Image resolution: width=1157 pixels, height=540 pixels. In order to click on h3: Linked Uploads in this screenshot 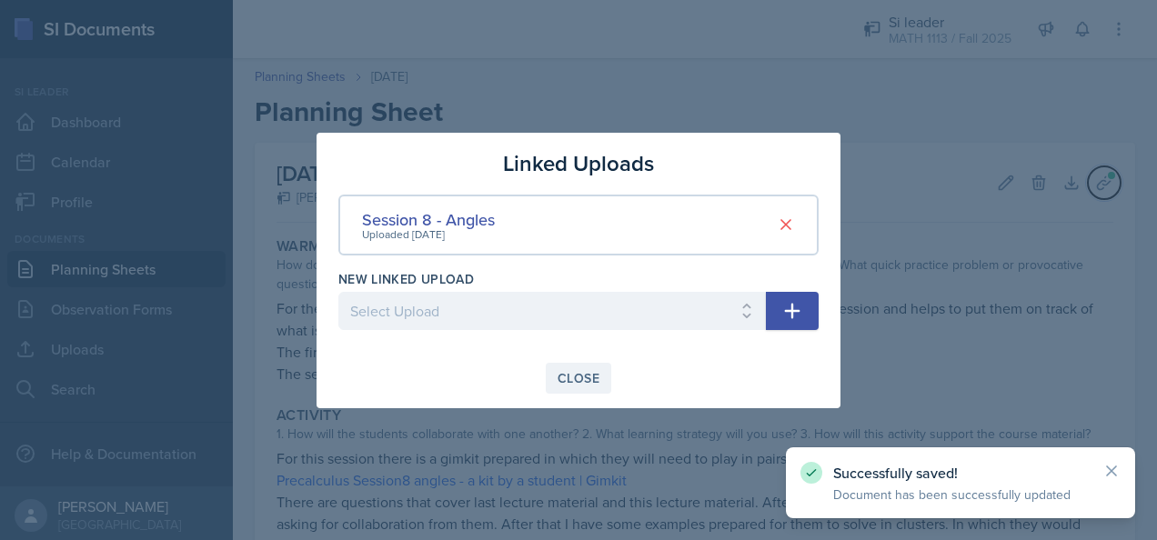, I will do `click(578, 164)`.